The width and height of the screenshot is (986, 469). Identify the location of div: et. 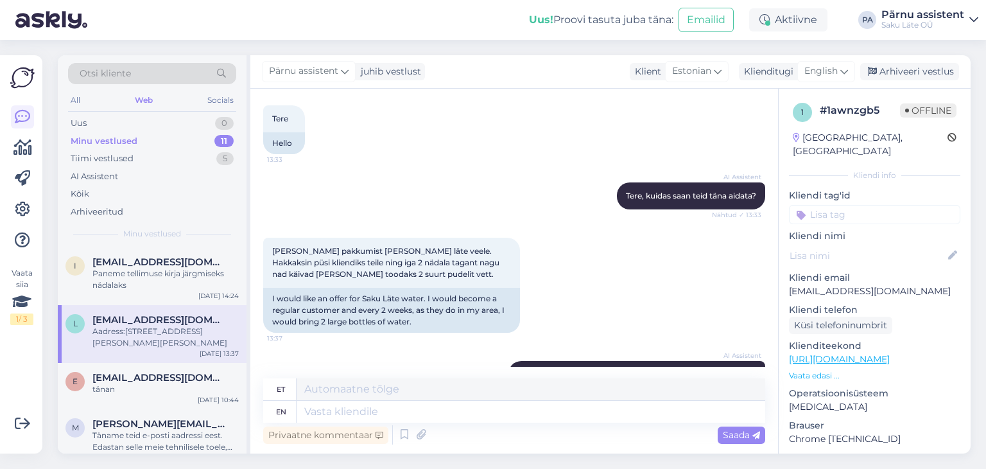
(280, 389).